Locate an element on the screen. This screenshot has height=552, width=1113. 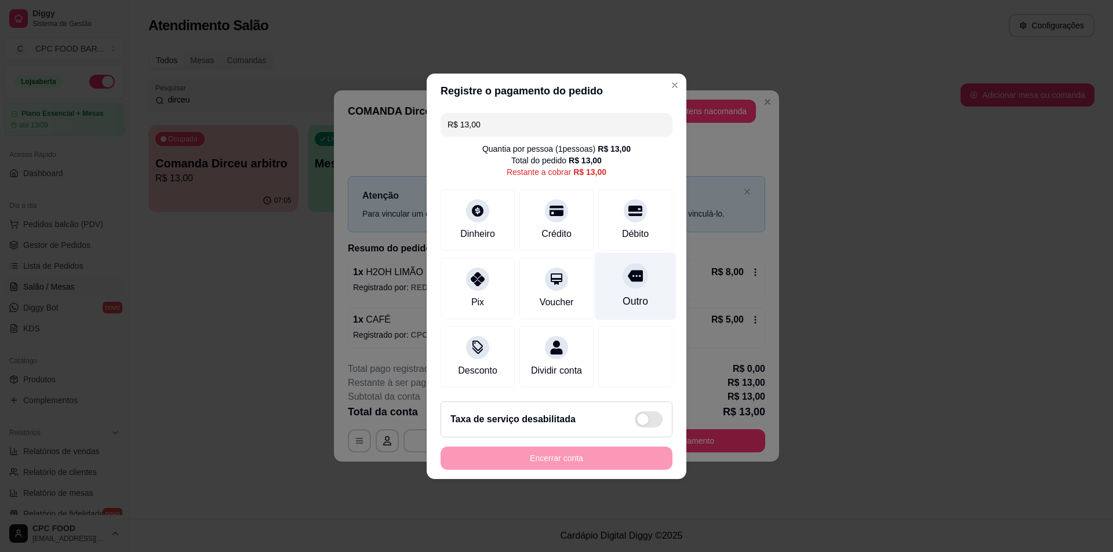
button: Close is located at coordinates (675, 85).